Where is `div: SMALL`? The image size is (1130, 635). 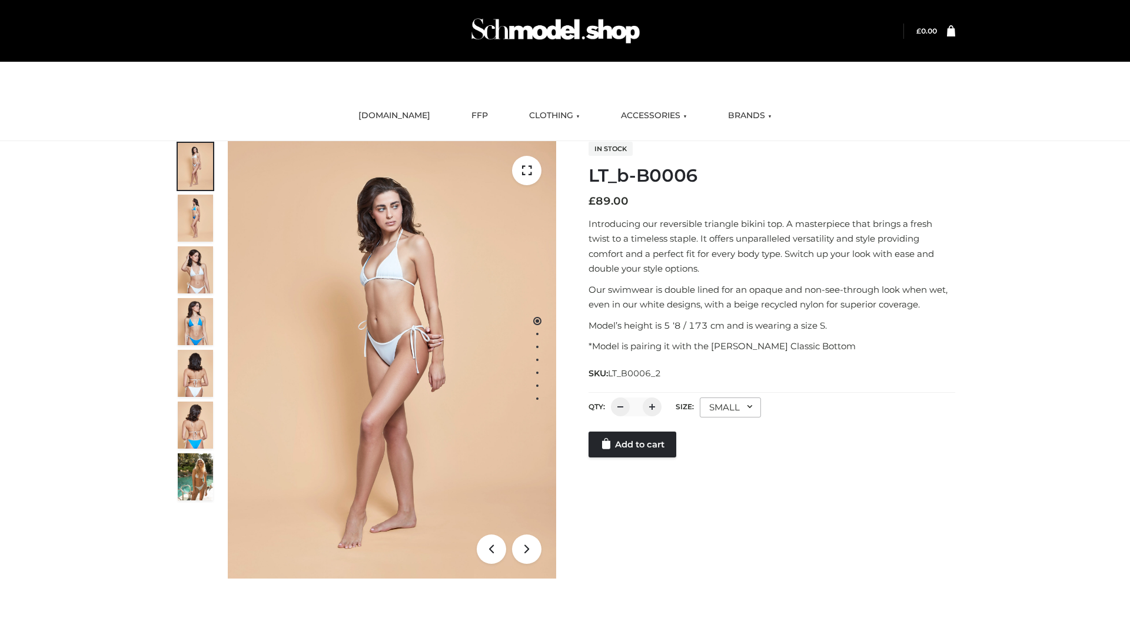
div: SMALL is located at coordinates (730, 408).